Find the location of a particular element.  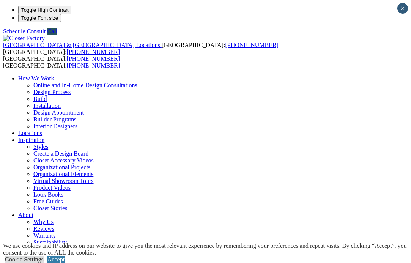

a: Accept is located at coordinates (56, 259).